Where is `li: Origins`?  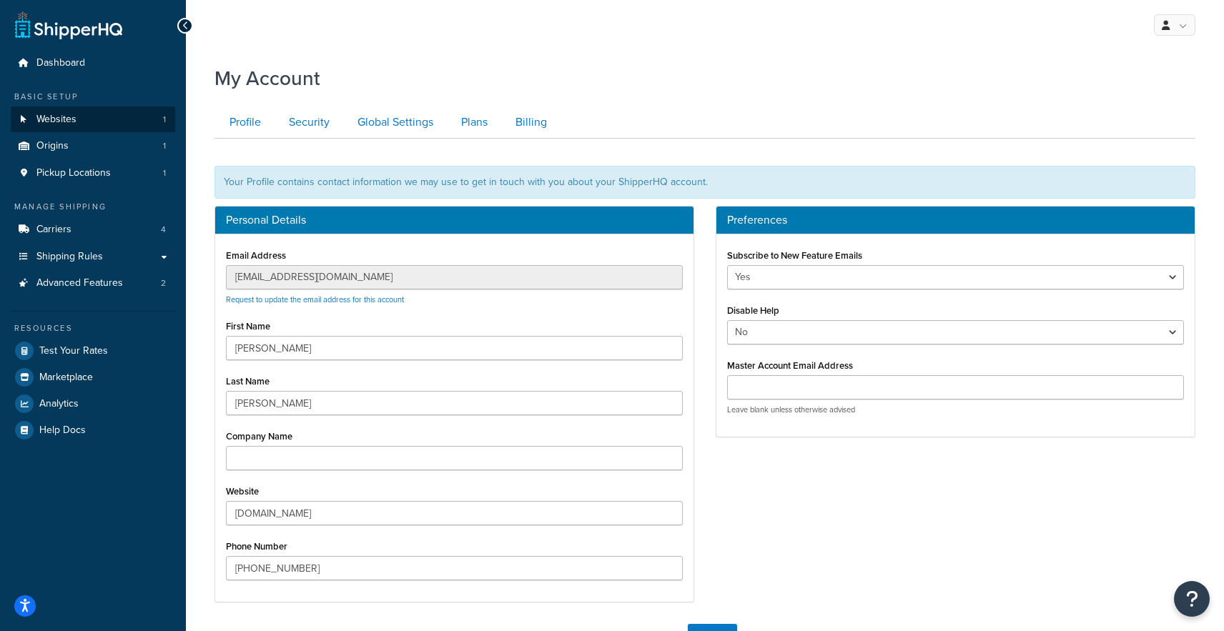
li: Origins is located at coordinates (93, 146).